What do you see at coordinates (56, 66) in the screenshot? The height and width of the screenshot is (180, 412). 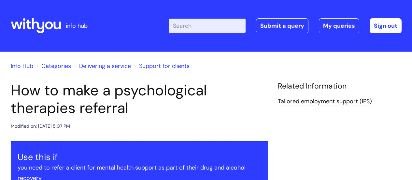 I see `a: Categories` at bounding box center [56, 66].